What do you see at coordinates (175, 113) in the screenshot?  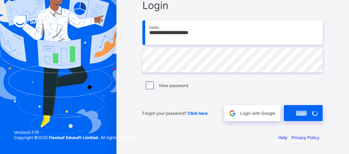 I see `span: Forgot your password?` at bounding box center [175, 113].